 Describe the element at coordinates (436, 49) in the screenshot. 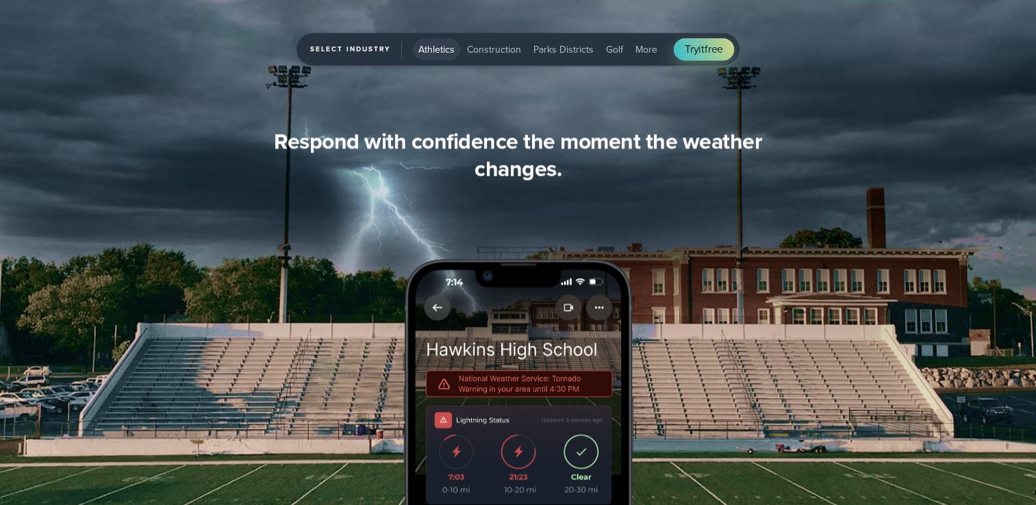

I see `button: Athletics` at that location.